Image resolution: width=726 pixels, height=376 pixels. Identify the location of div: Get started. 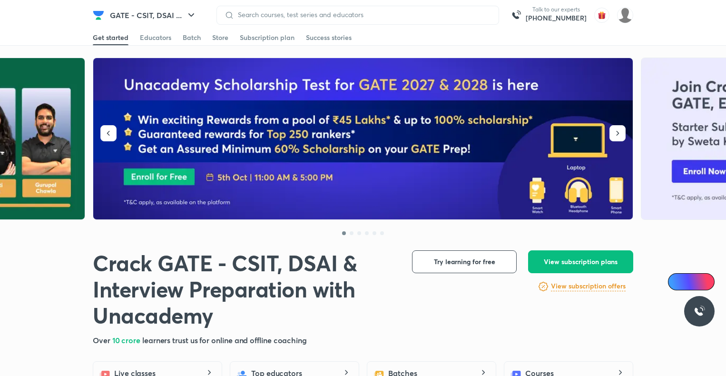
(110, 38).